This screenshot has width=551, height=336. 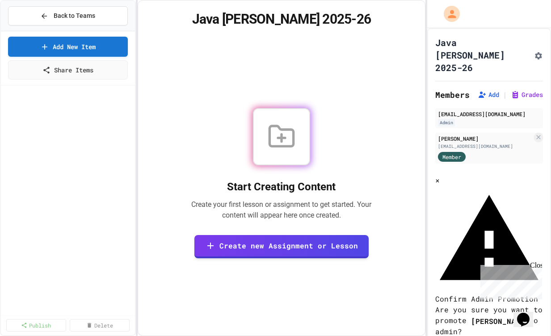 I want to click on a: Delete, so click(x=100, y=325).